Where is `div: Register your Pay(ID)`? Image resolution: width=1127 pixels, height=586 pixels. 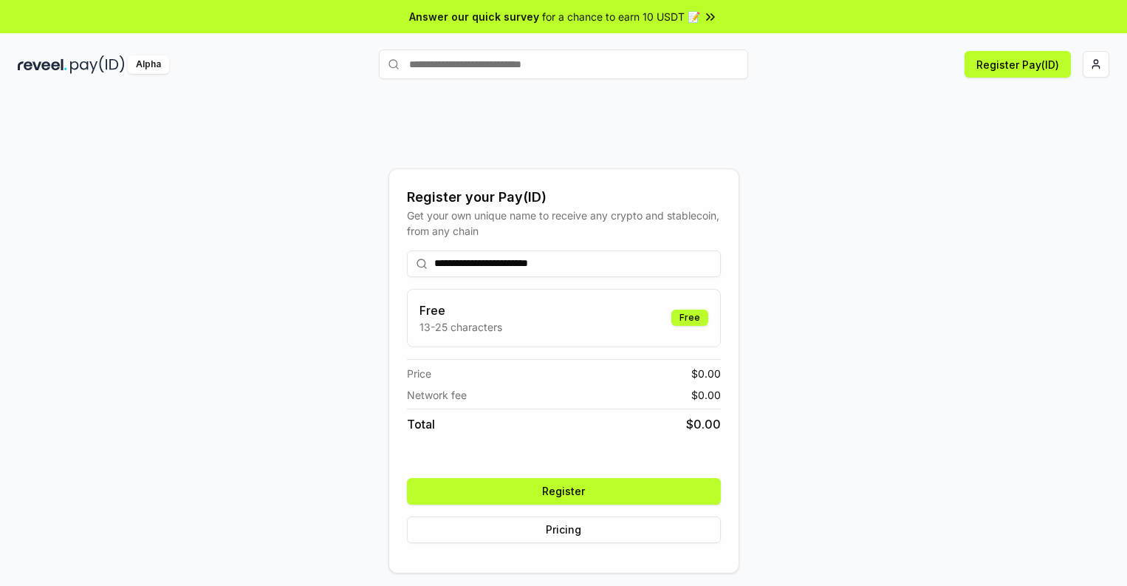 div: Register your Pay(ID) is located at coordinates (564, 197).